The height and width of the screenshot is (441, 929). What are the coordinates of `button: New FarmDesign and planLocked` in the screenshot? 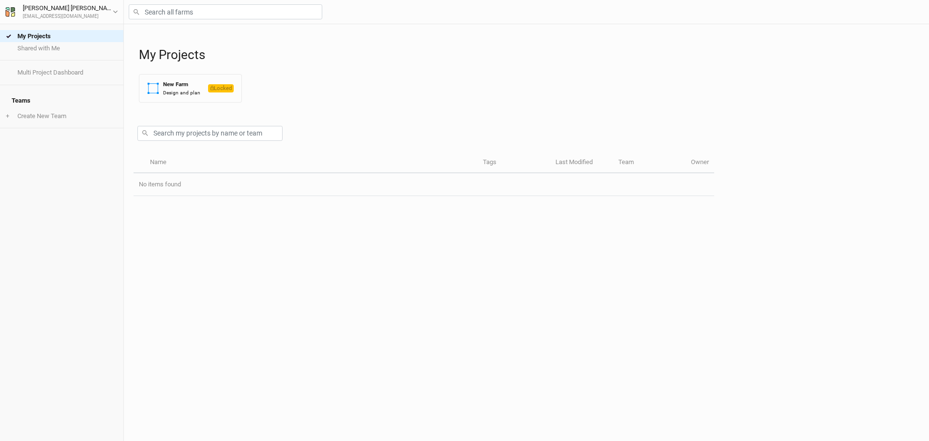 It's located at (190, 88).